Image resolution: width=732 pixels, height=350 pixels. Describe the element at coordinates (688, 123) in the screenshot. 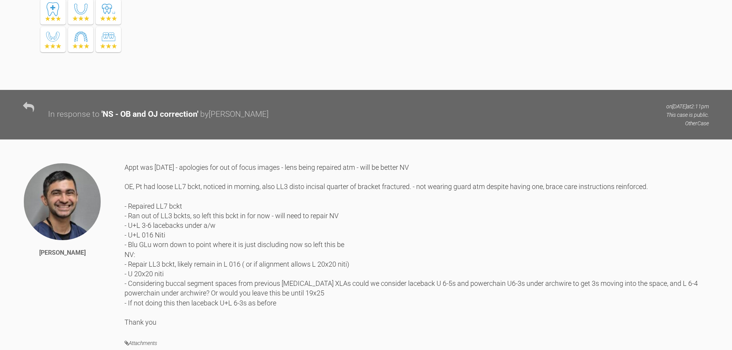

I see `p: Other Case` at that location.